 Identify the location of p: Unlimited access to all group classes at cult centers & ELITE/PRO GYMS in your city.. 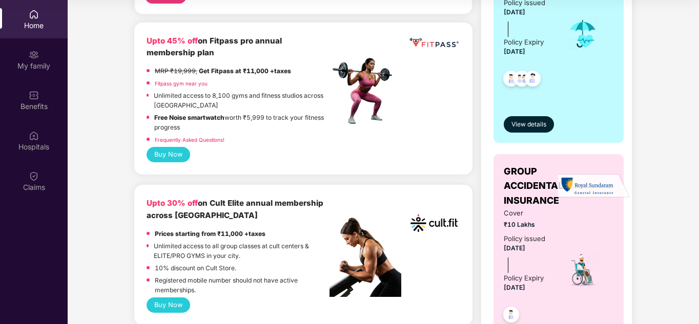
(241, 251).